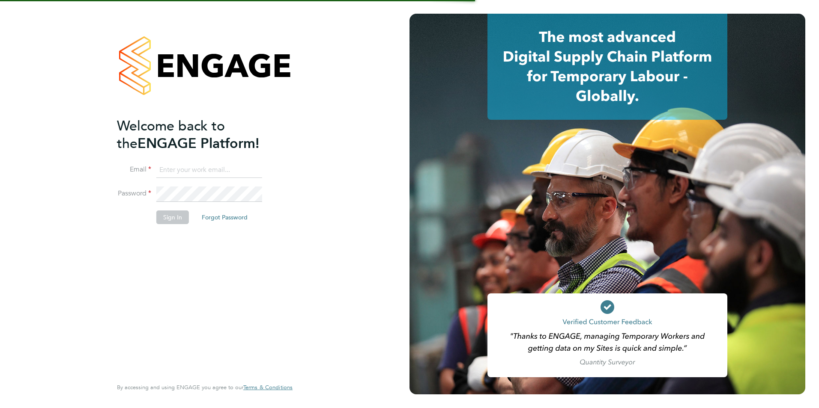  What do you see at coordinates (209, 170) in the screenshot?
I see `input: Enter your work email...` at bounding box center [209, 170].